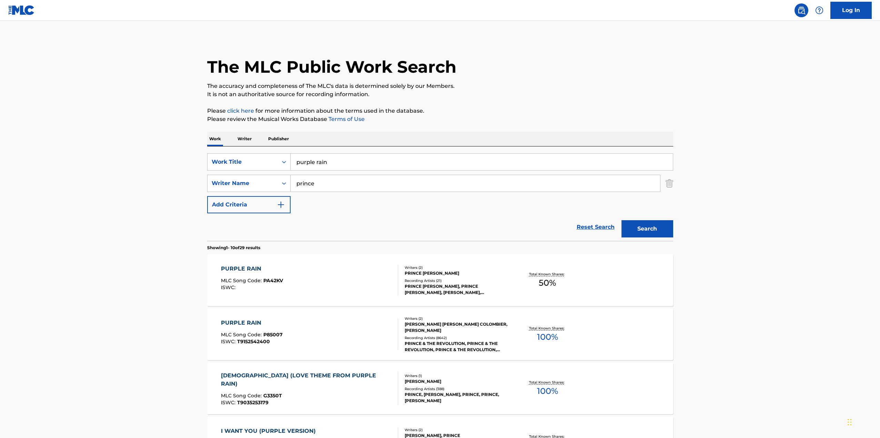  Describe the element at coordinates (440, 197) in the screenshot. I see `form: Search Form` at that location.